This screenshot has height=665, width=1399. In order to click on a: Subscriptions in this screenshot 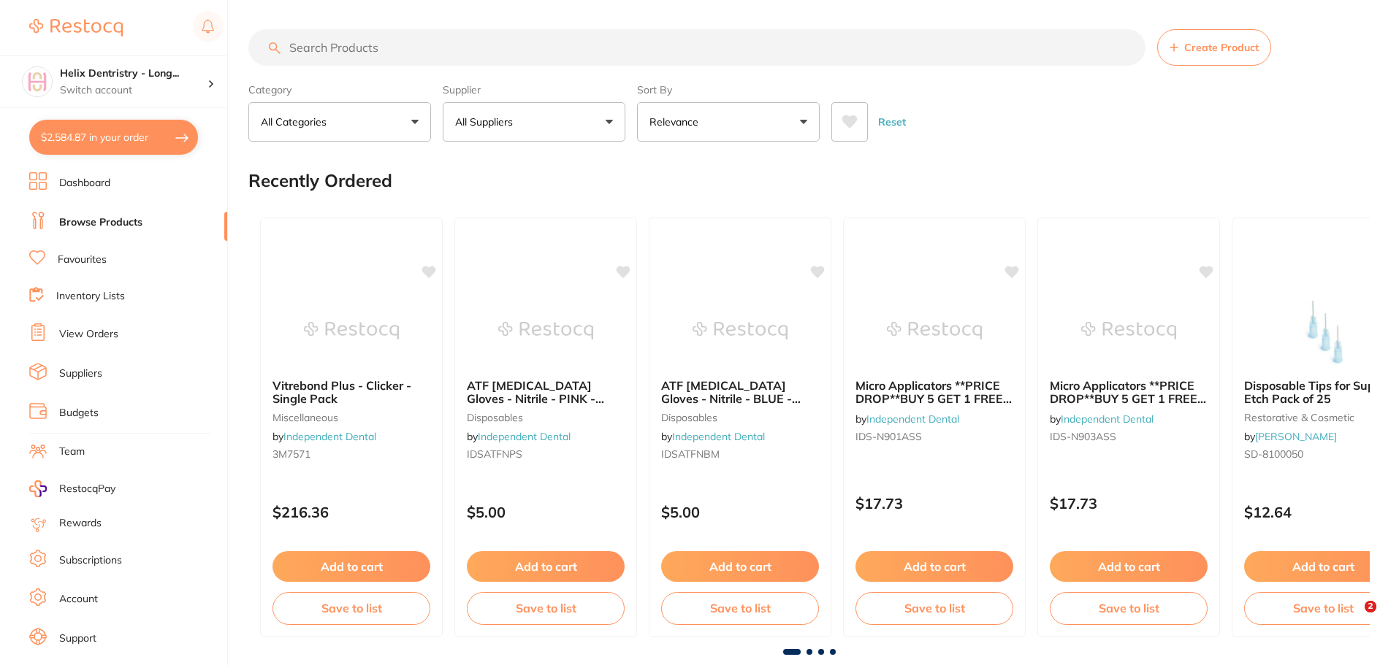, I will do `click(91, 561)`.